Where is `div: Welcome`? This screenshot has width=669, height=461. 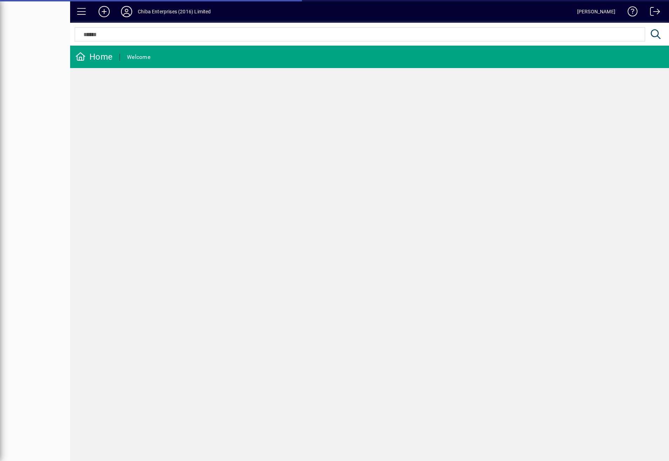 div: Welcome is located at coordinates (139, 57).